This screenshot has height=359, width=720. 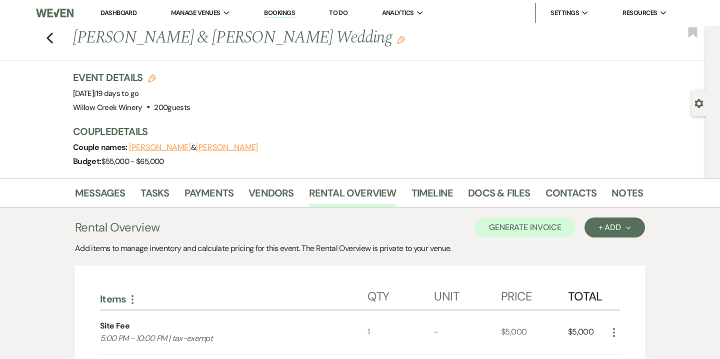 What do you see at coordinates (565, 13) in the screenshot?
I see `span: Settings` at bounding box center [565, 13].